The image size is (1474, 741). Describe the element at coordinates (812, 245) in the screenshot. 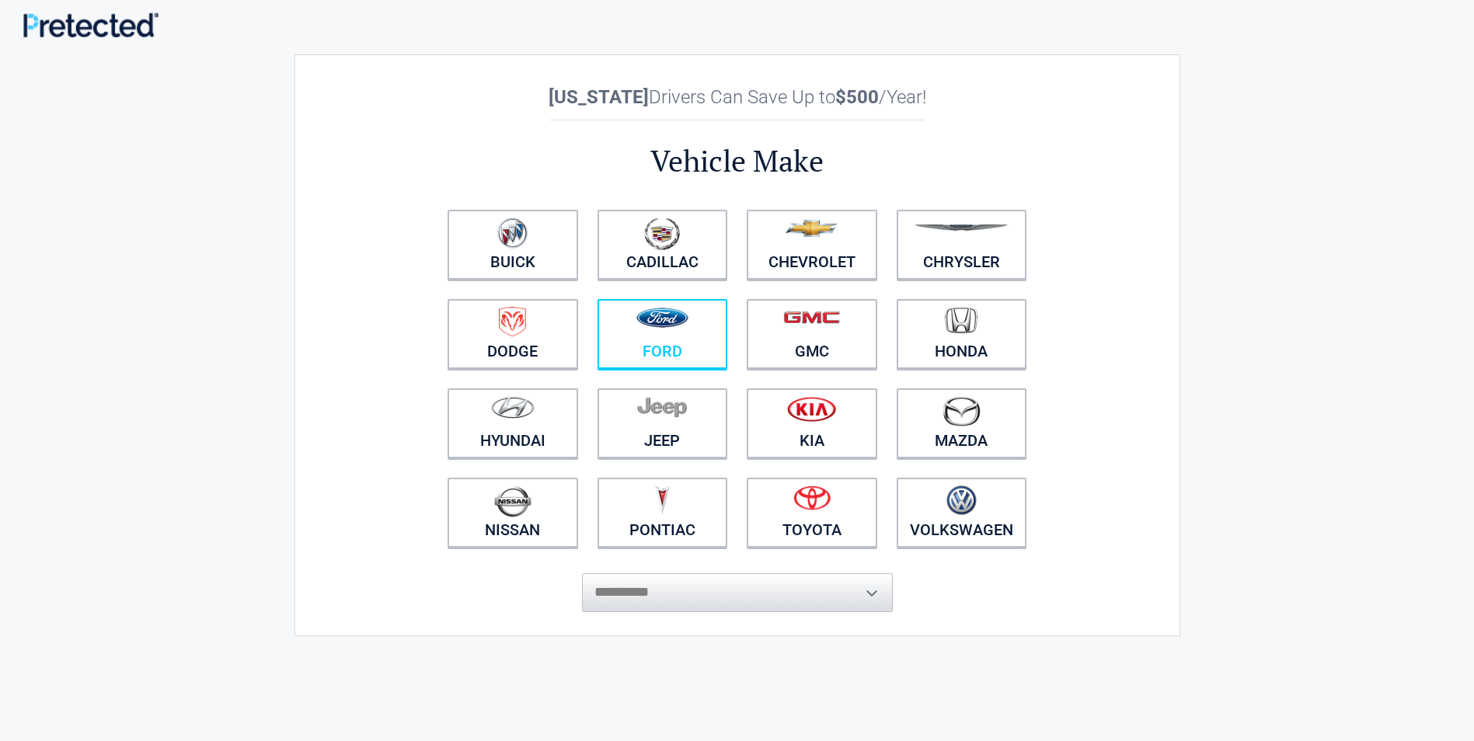

I see `a: Chevrolet` at that location.